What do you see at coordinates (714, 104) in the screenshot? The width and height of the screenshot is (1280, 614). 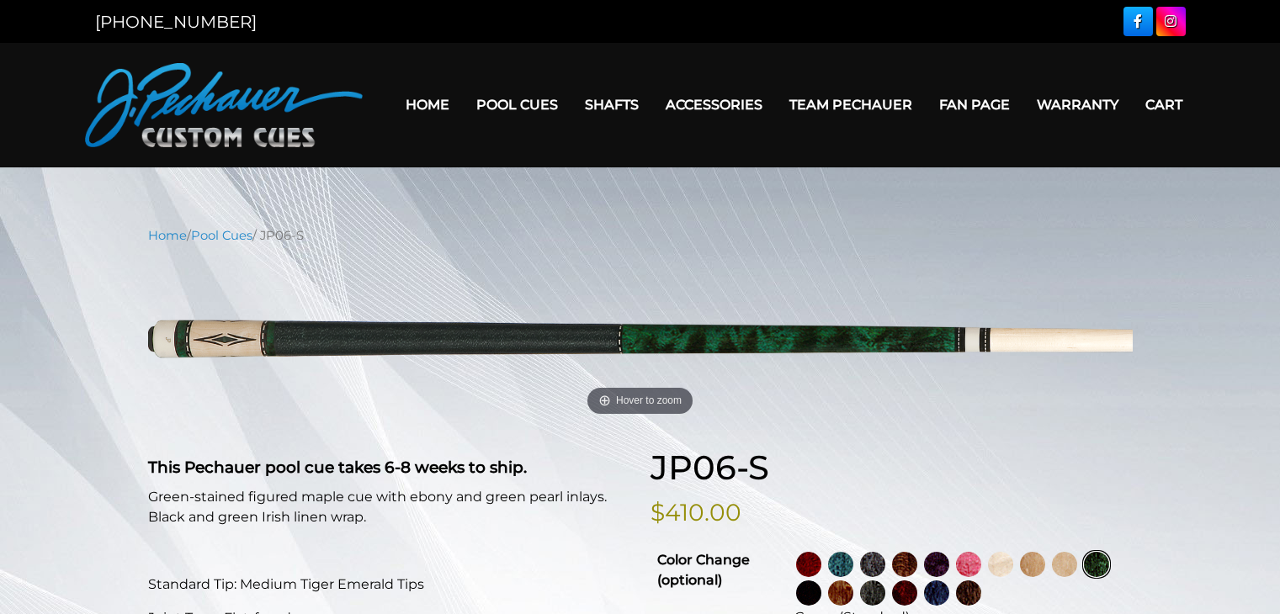 I see `a: Accessories` at bounding box center [714, 104].